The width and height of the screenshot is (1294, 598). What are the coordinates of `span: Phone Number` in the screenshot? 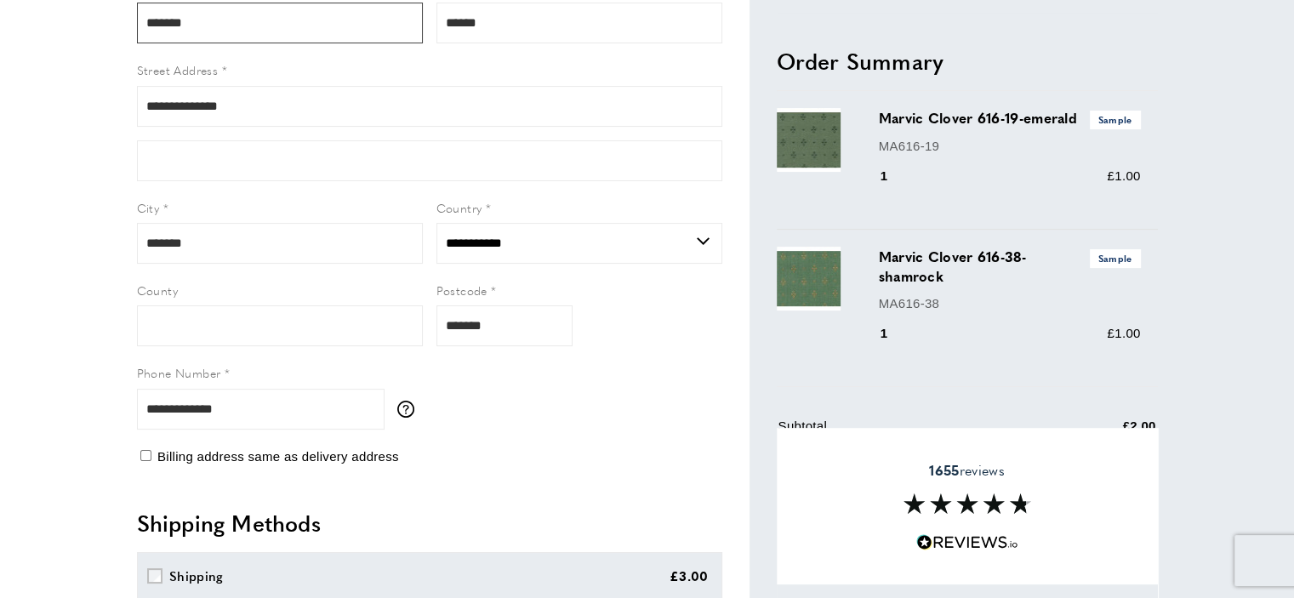 It's located at (179, 373).